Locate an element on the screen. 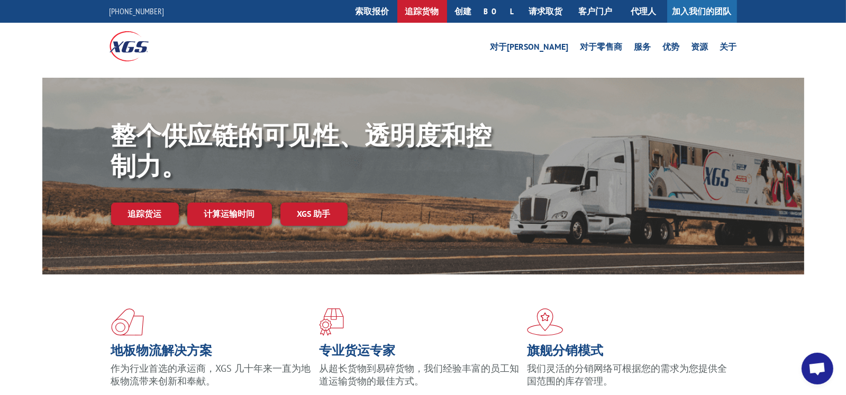 The height and width of the screenshot is (395, 846). font: 旗舰分销模式 is located at coordinates (565, 350).